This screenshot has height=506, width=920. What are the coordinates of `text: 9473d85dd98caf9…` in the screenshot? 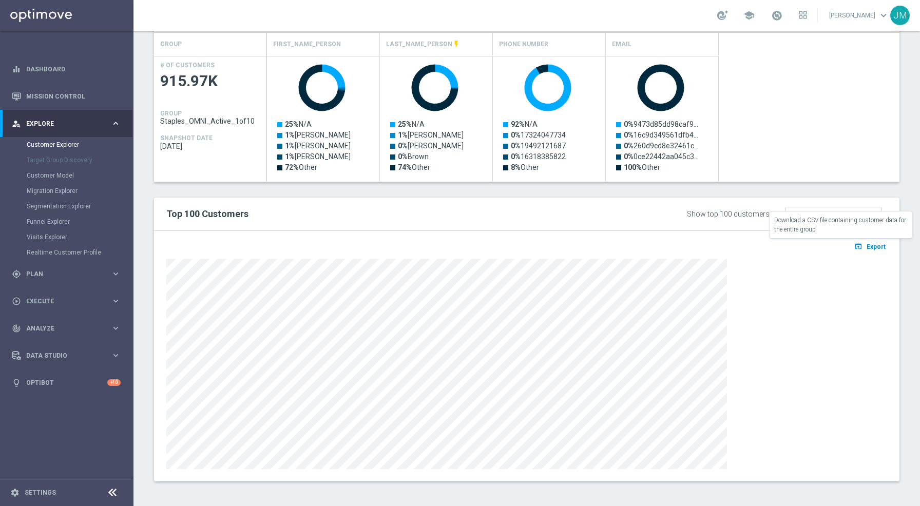 It's located at (661, 124).